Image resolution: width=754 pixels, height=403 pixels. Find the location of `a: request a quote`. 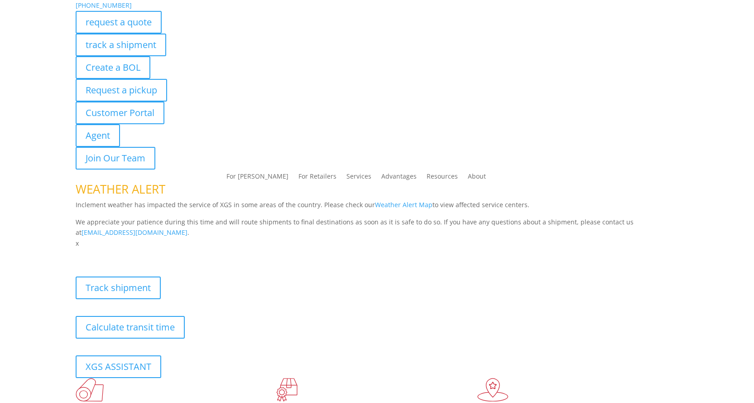

a: request a quote is located at coordinates (119, 22).